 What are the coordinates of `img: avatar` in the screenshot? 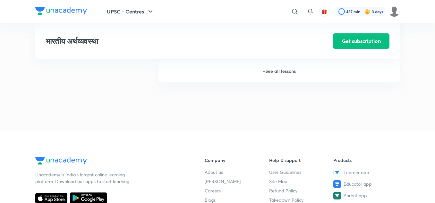 It's located at (324, 12).